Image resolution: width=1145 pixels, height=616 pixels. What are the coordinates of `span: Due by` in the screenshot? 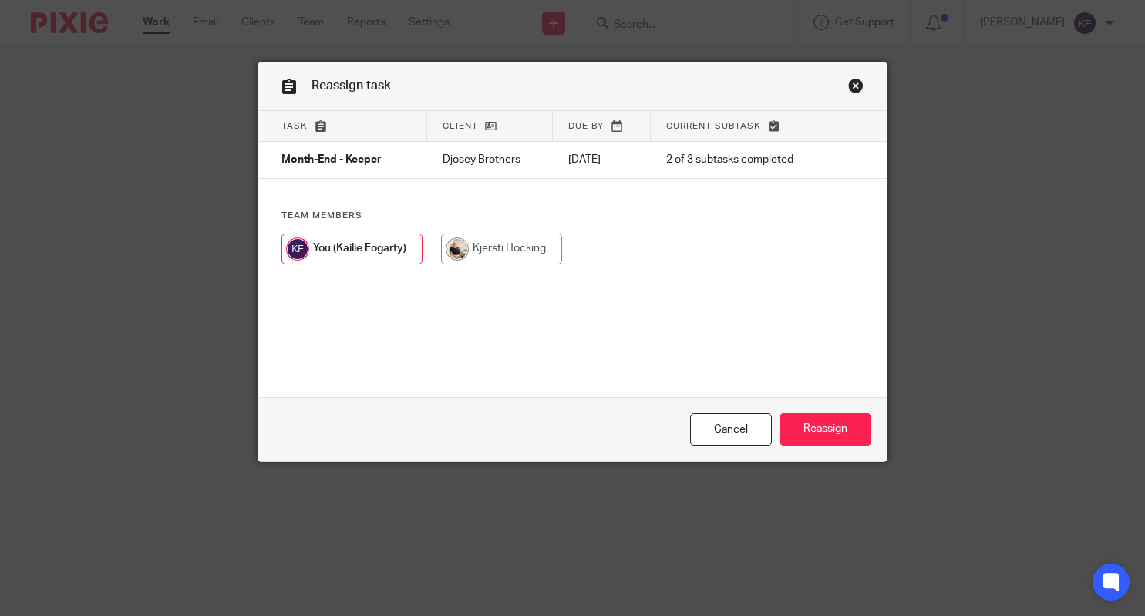 It's located at (586, 126).